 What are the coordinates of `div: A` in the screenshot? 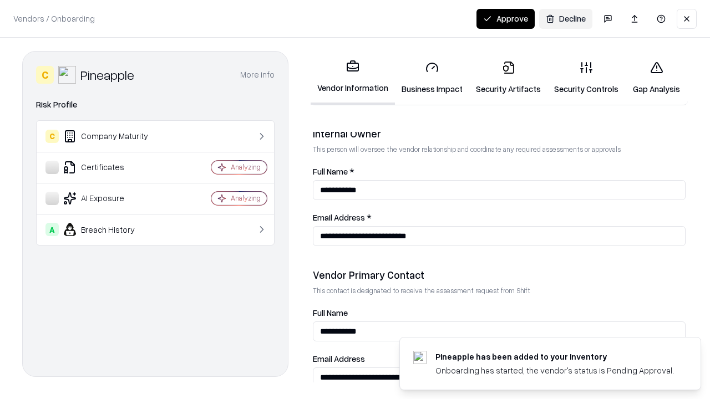 It's located at (52, 229).